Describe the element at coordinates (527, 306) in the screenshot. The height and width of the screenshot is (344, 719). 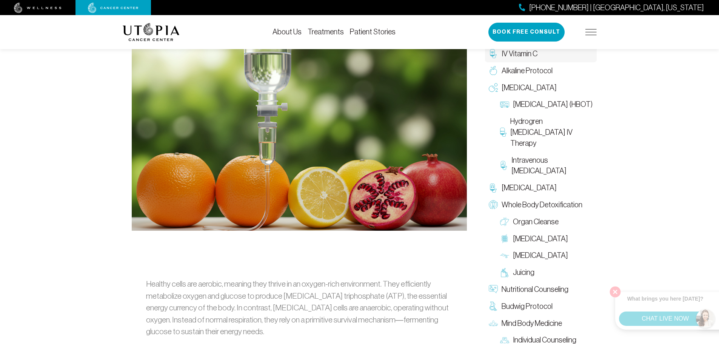
I see `span: Budwig Protocol` at that location.